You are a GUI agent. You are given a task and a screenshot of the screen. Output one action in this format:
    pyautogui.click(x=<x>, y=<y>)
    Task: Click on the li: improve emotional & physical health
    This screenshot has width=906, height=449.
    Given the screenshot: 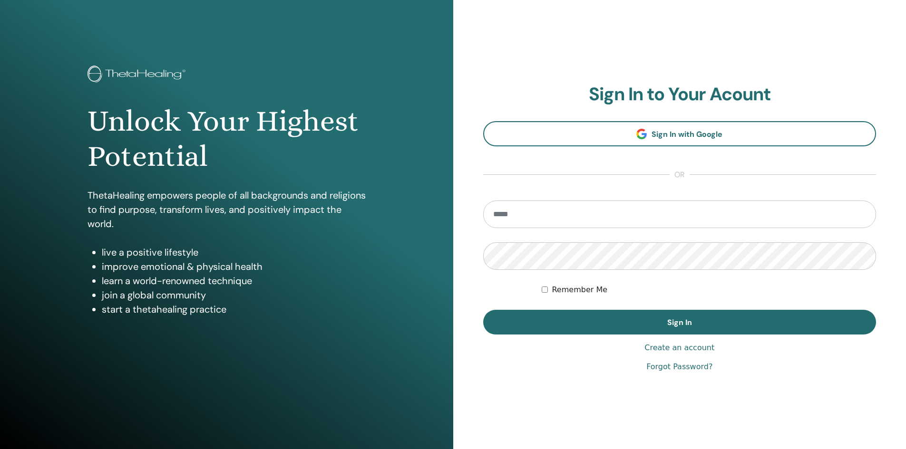 What is the action you would take?
    pyautogui.click(x=233, y=267)
    